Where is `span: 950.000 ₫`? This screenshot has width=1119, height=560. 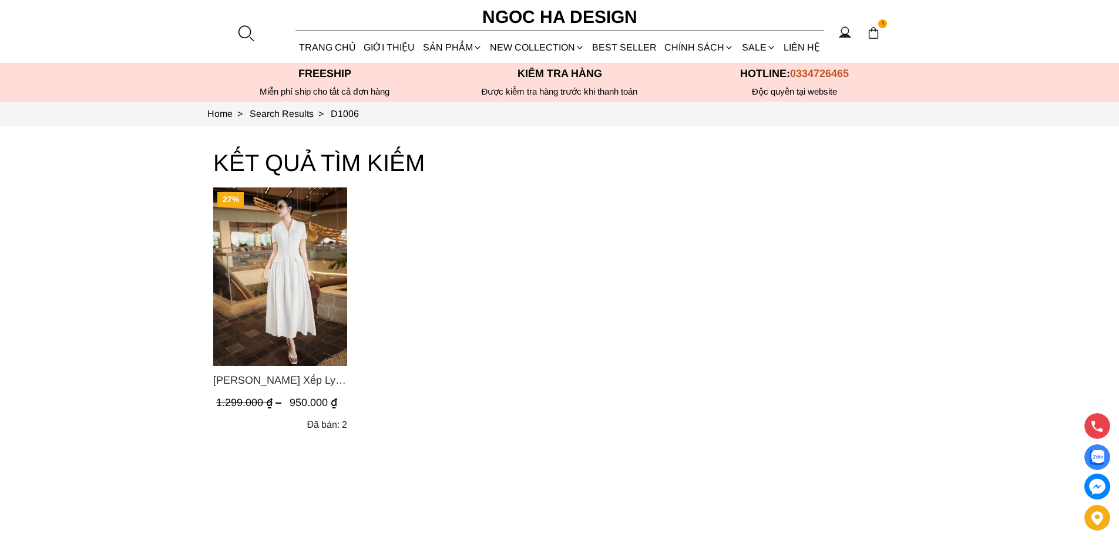 span: 950.000 ₫ is located at coordinates (313, 402).